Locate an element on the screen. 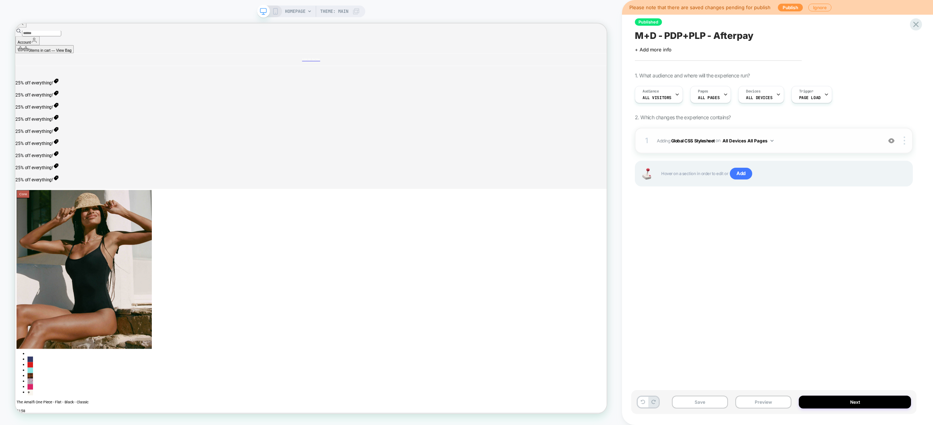  span: Hover on a section in order to edit or is located at coordinates (783, 173).